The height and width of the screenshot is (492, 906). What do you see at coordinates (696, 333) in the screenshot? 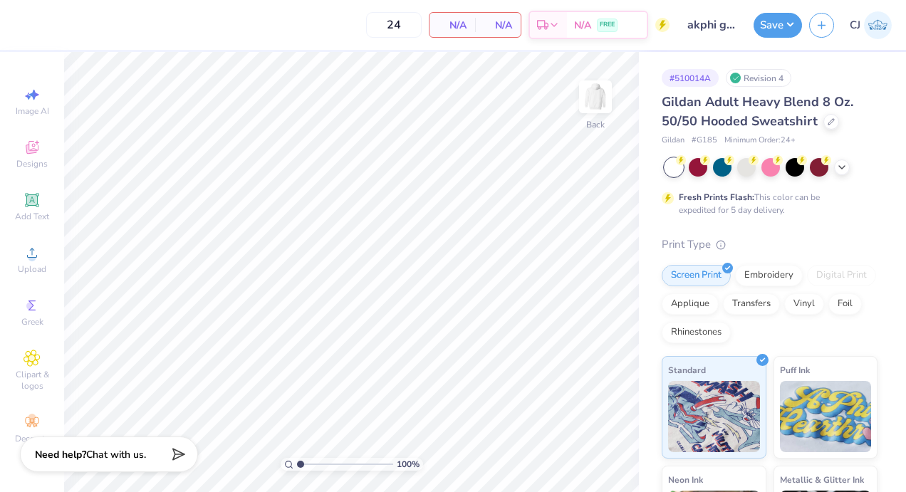
I see `div: Rhinestones` at bounding box center [696, 333].